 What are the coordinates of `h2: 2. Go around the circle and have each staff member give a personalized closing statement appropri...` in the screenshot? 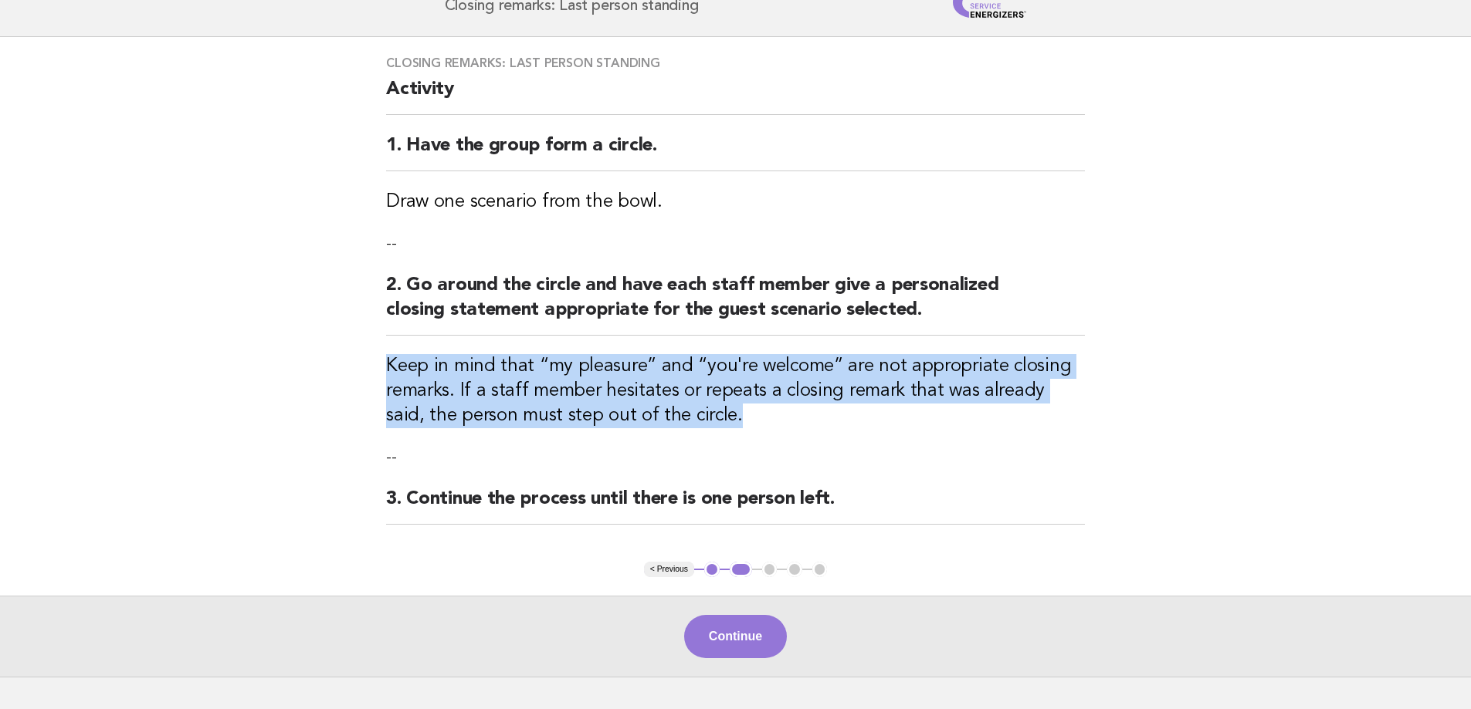 It's located at (735, 304).